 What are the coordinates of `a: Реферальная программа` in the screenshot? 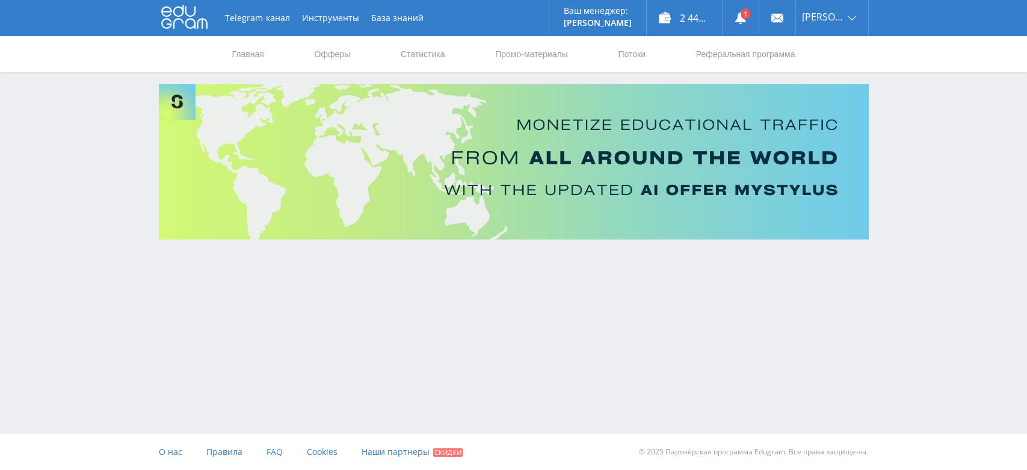 It's located at (745, 54).